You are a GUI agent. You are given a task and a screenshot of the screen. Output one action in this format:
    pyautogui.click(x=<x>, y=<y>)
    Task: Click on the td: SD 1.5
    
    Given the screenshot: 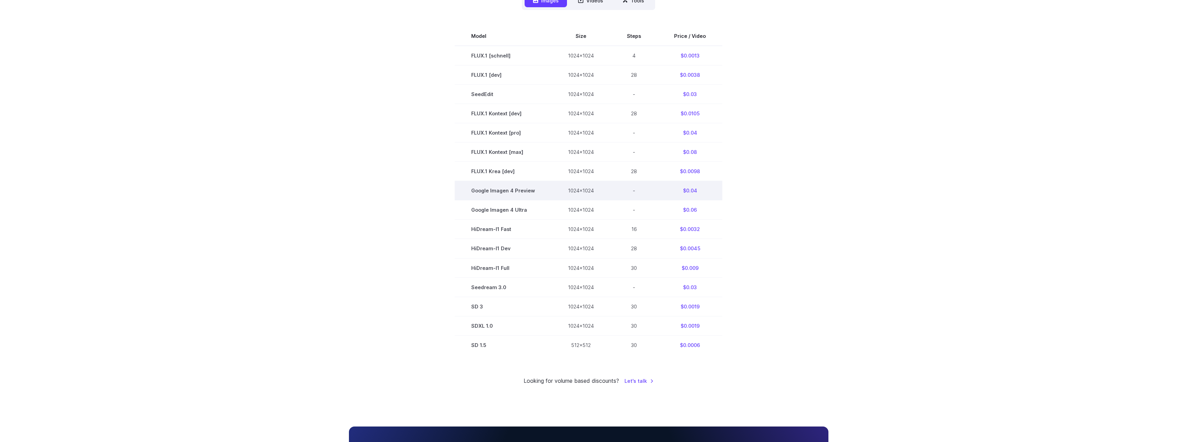 What is the action you would take?
    pyautogui.click(x=503, y=345)
    